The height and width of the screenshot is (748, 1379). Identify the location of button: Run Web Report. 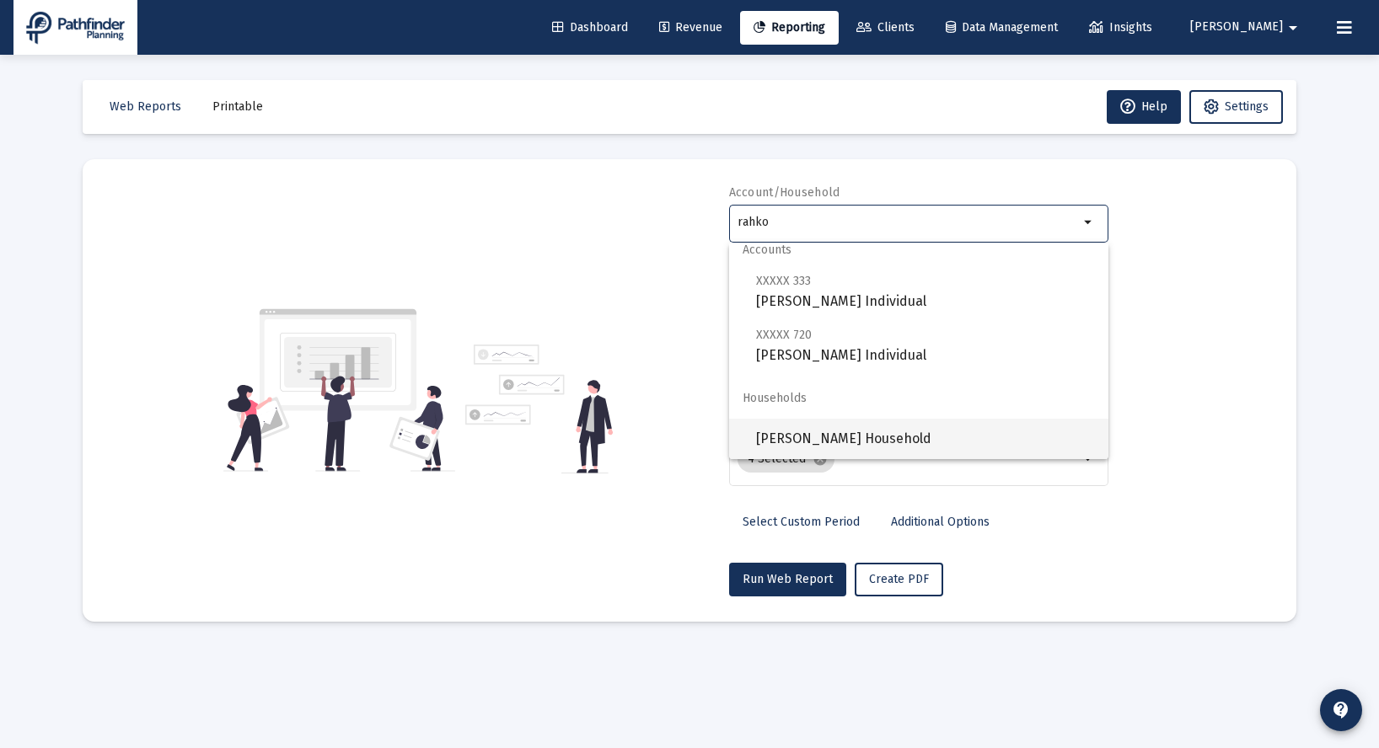
(787, 580).